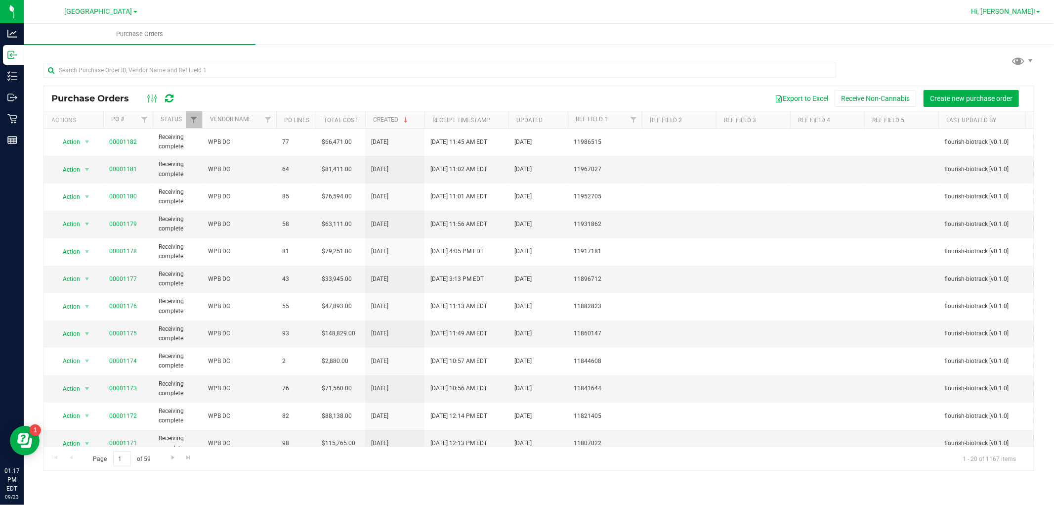 The image size is (1054, 505). I want to click on a: 00001173, so click(123, 388).